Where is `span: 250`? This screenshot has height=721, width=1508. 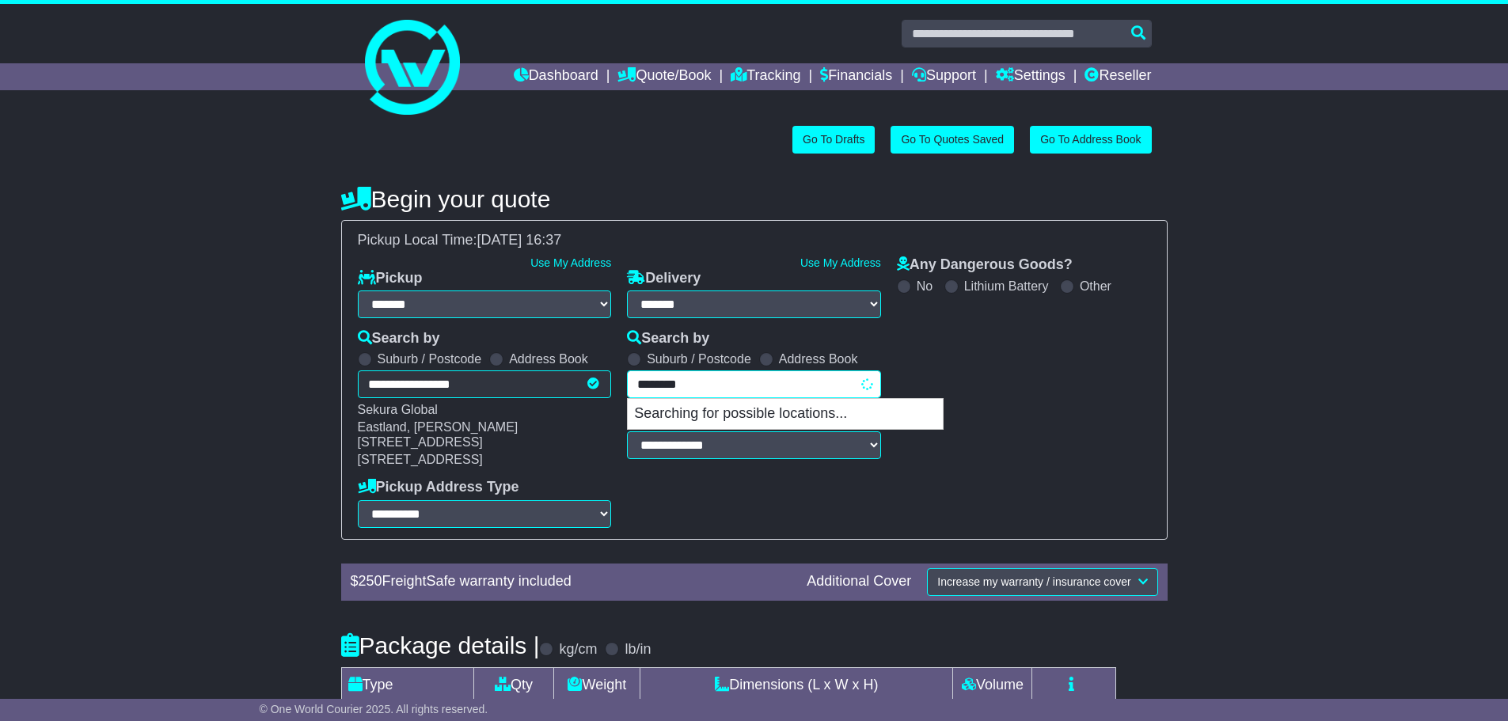 span: 250 is located at coordinates (370, 581).